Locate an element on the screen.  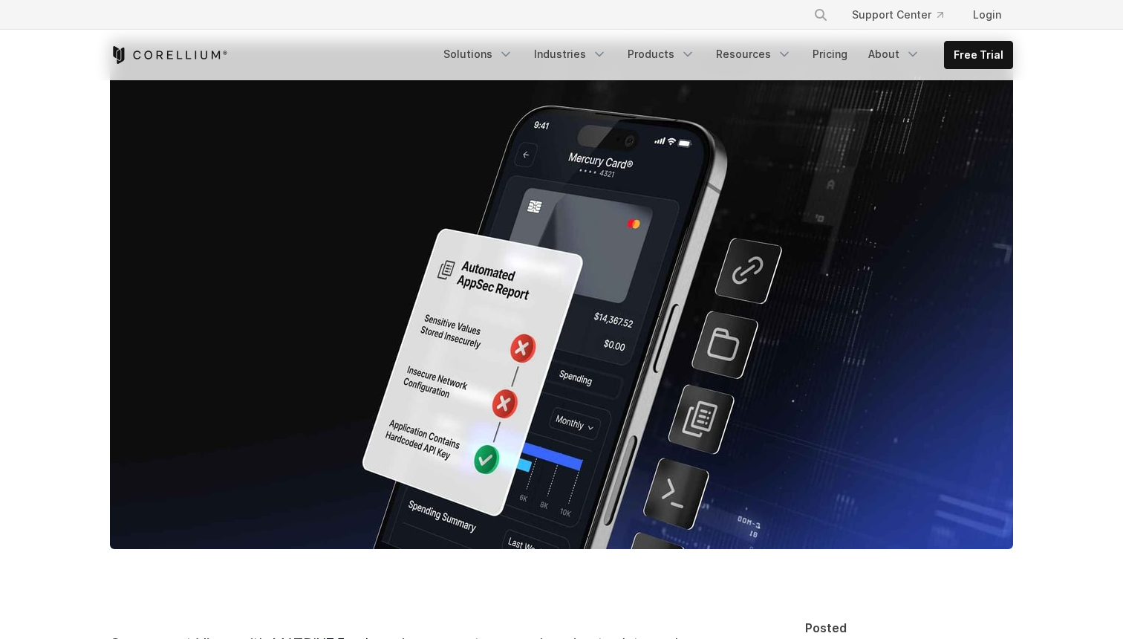
a: Pricing is located at coordinates (830, 54).